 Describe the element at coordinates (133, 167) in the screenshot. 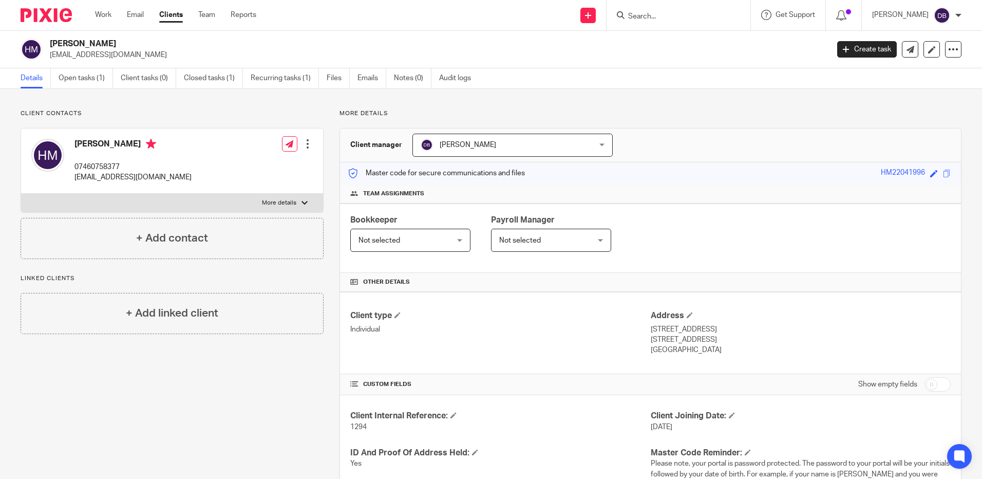

I see `p: 07460758377` at that location.